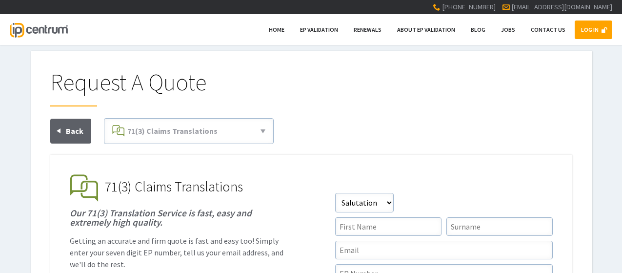  Describe the element at coordinates (548, 29) in the screenshot. I see `span: Contact Us` at that location.